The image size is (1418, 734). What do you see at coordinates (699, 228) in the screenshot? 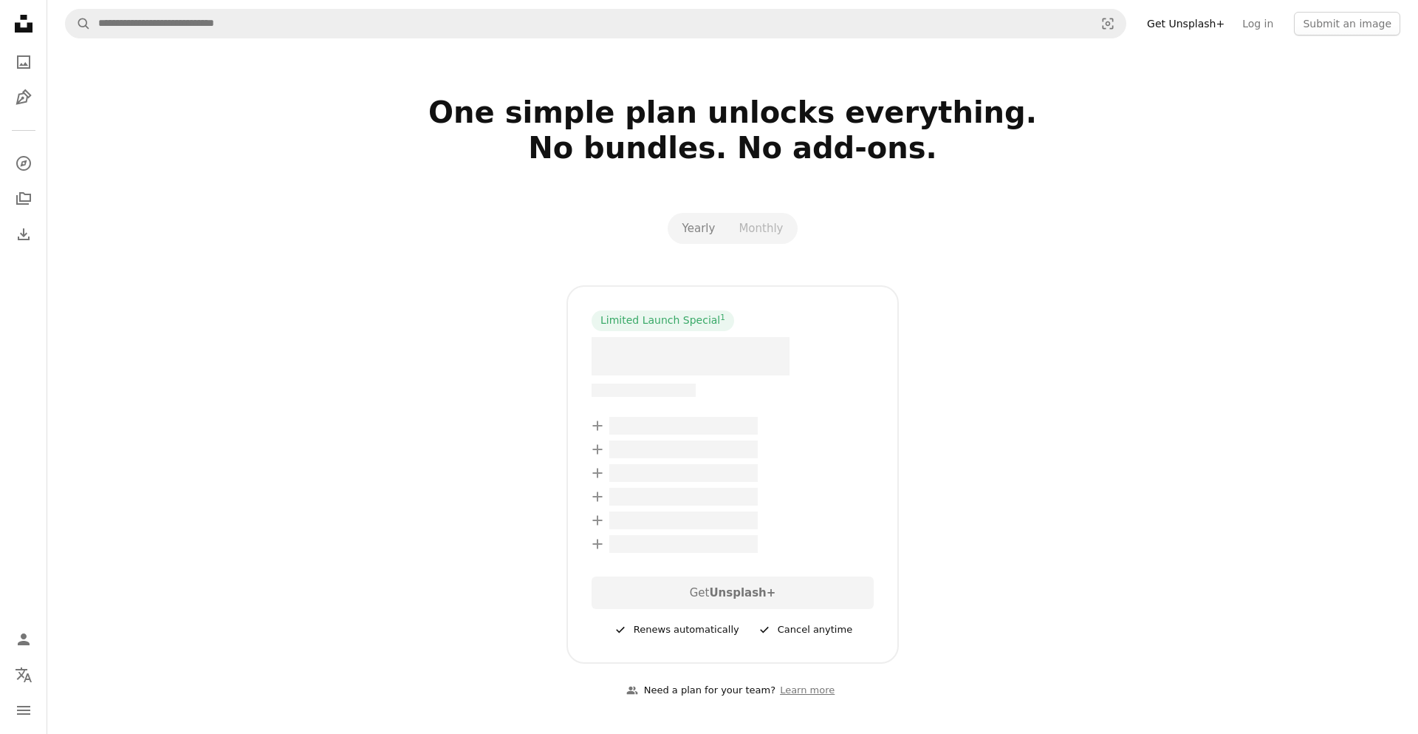
I see `button: Yearly` at bounding box center [699, 228].